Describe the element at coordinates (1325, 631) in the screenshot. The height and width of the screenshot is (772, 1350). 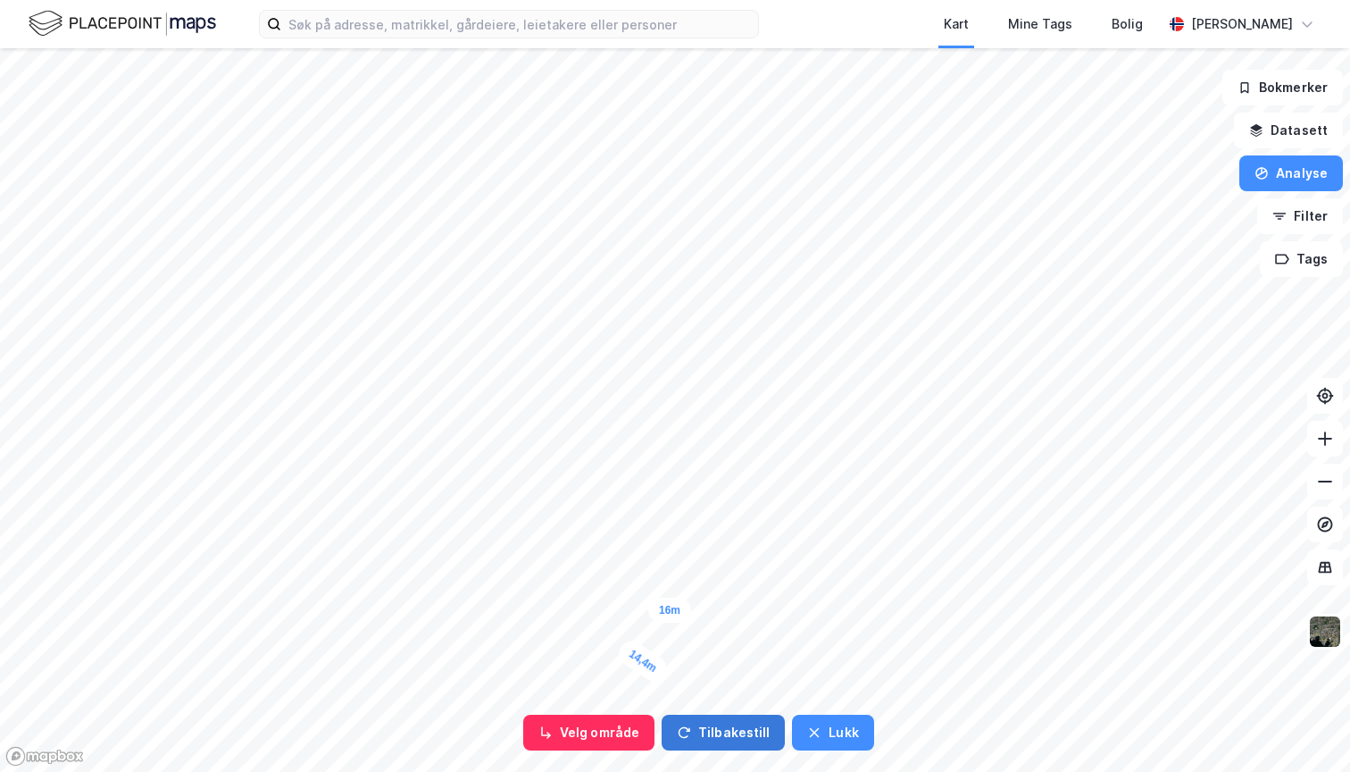
I see `img: 9k=` at that location.